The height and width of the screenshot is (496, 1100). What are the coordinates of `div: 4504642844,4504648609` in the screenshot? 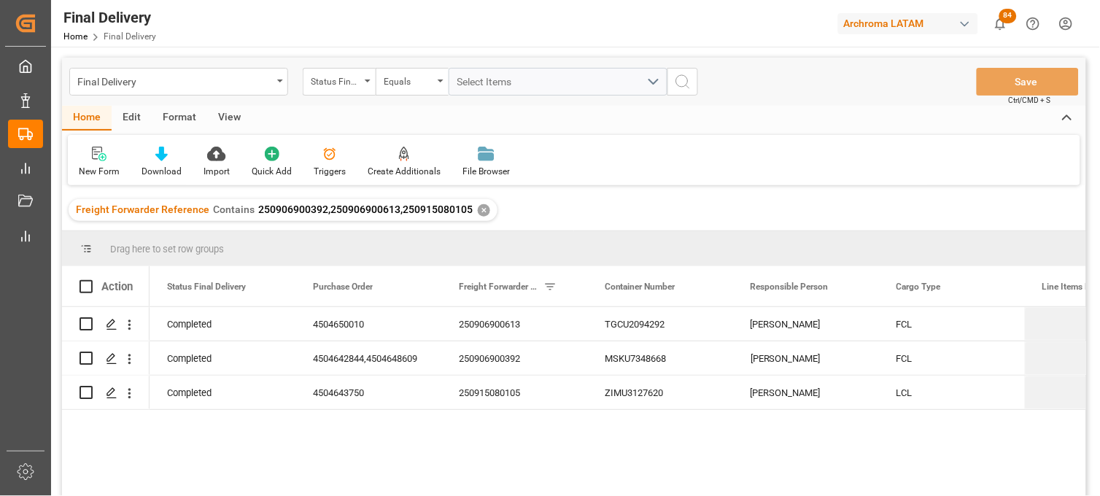 It's located at (368, 358).